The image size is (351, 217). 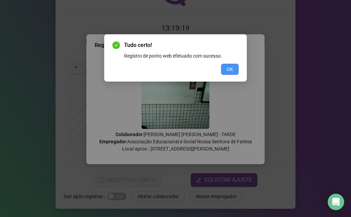 I want to click on div: Open Intercom Messenger, so click(x=336, y=202).